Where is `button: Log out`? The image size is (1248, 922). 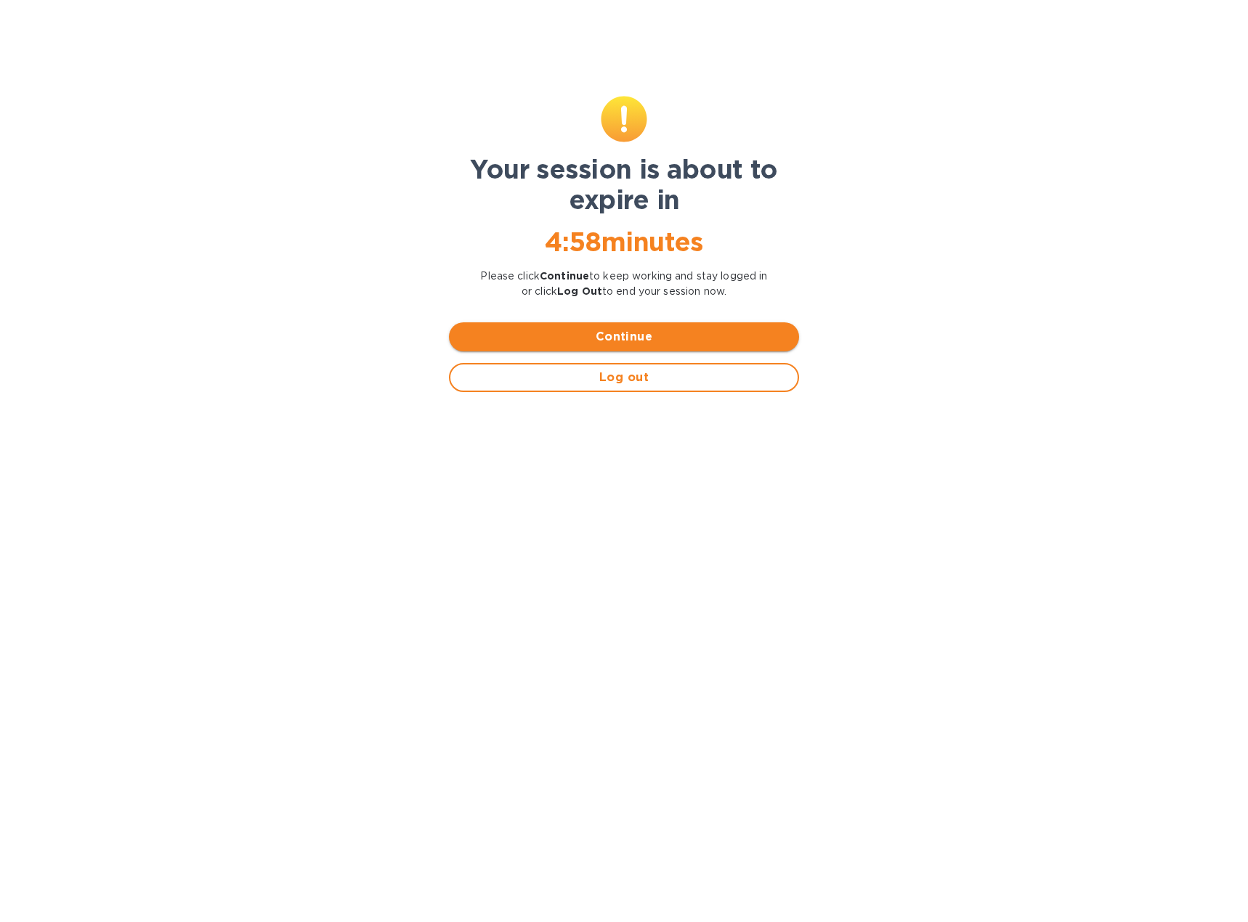 button: Log out is located at coordinates (624, 378).